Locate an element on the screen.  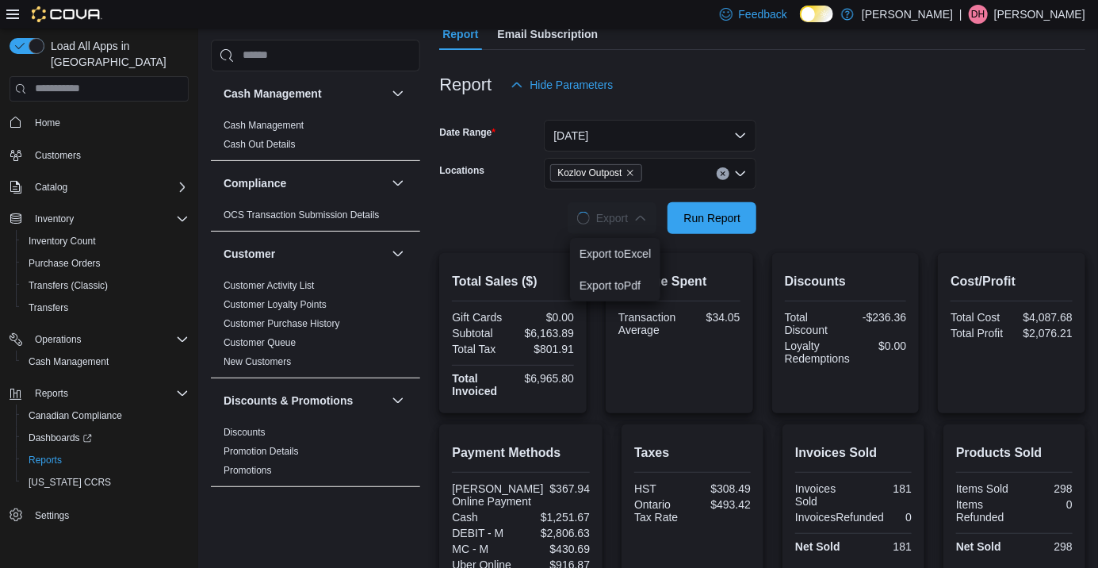
button: Compliance is located at coordinates (304, 183).